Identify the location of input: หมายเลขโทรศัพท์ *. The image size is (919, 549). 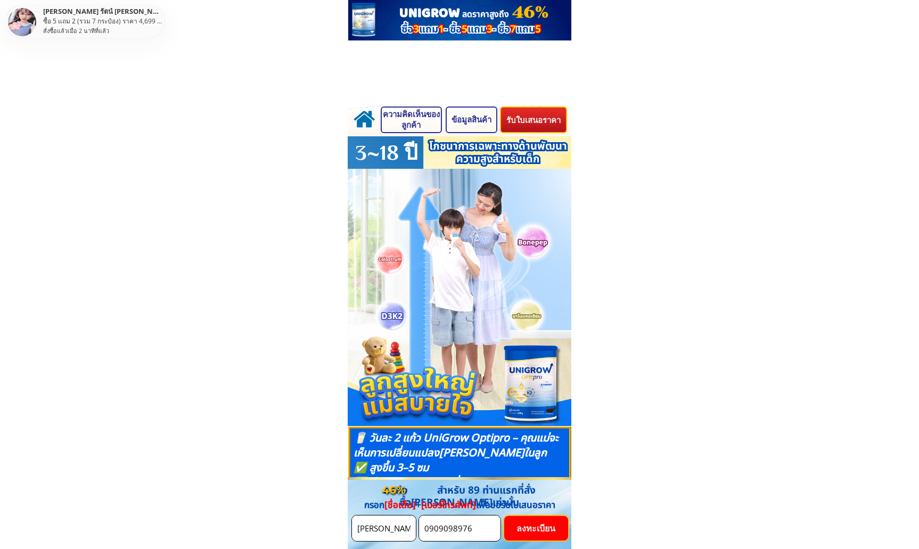
(459, 528).